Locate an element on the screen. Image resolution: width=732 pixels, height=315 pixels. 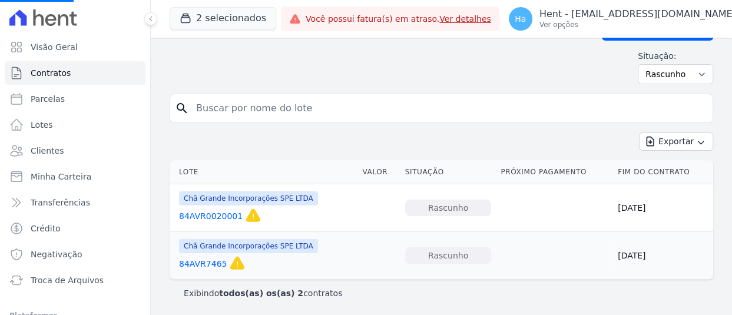
a: Contratos is located at coordinates (75, 73).